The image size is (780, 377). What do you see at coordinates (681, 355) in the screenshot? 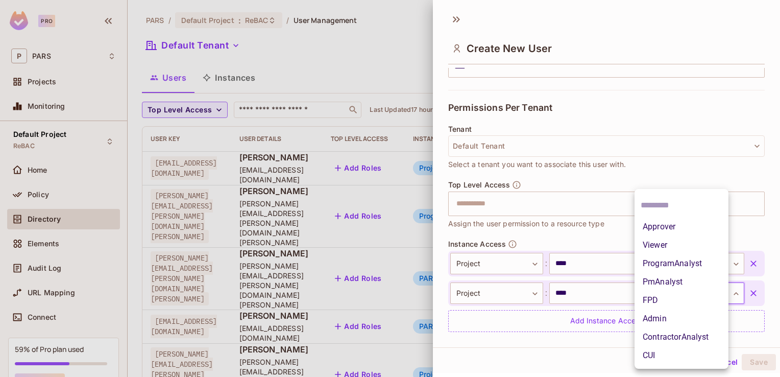
I see `li: CUI` at bounding box center [681, 355].